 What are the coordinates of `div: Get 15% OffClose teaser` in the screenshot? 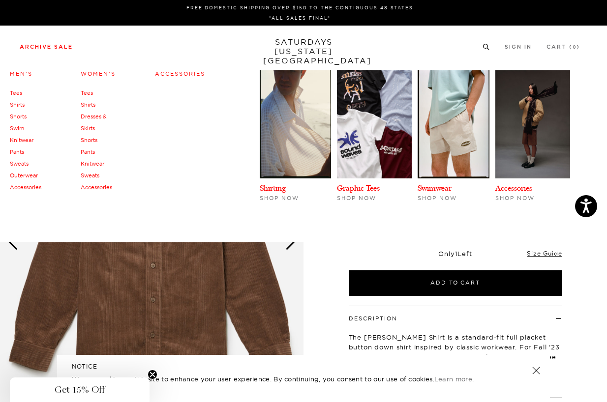 It's located at (80, 390).